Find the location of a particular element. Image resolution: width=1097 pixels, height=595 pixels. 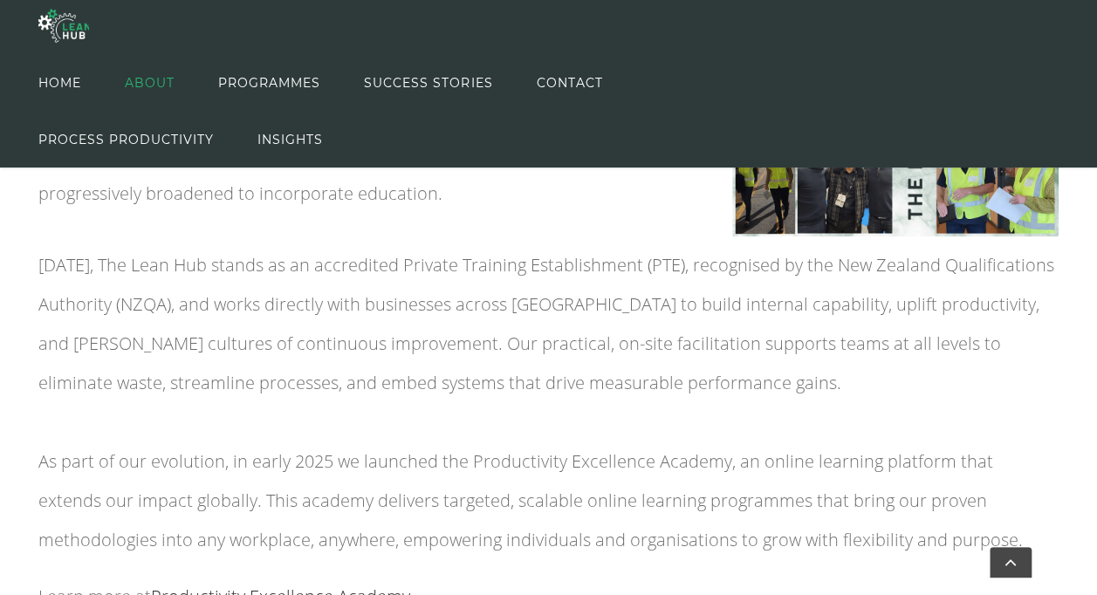

span: PROCESS PRODUCTIVITY is located at coordinates (126, 140).